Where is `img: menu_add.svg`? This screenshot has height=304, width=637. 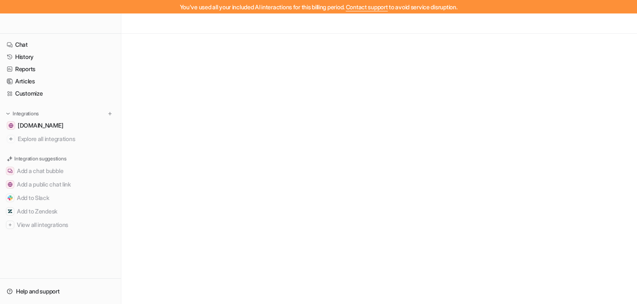 img: menu_add.svg is located at coordinates (110, 114).